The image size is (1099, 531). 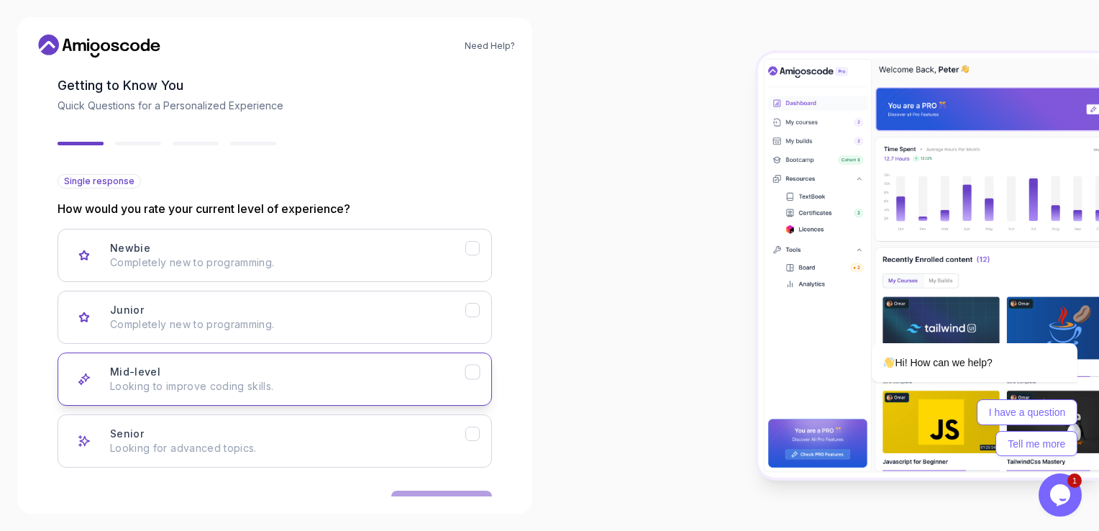 What do you see at coordinates (99, 46) in the screenshot?
I see `a: Home link` at bounding box center [99, 46].